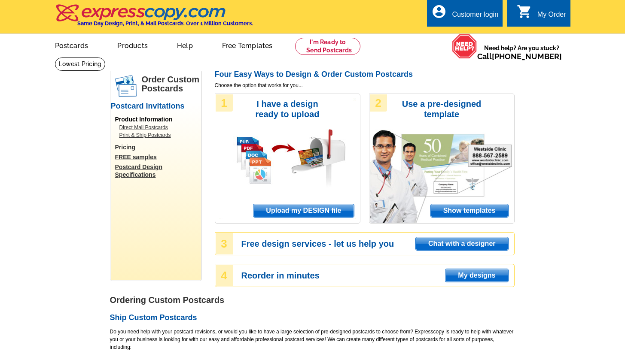 The image size is (625, 357). What do you see at coordinates (156, 106) in the screenshot?
I see `h2: Postcard Invitations` at bounding box center [156, 106].